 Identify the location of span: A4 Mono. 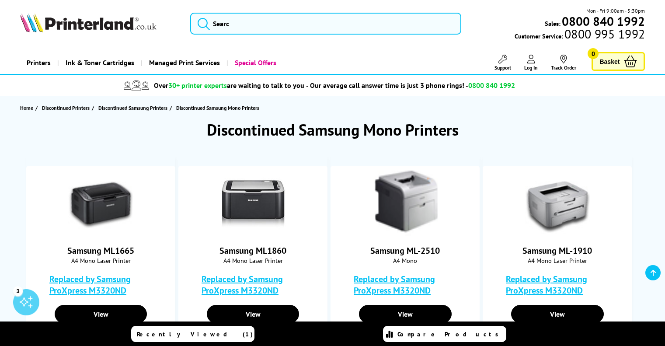
(405, 260).